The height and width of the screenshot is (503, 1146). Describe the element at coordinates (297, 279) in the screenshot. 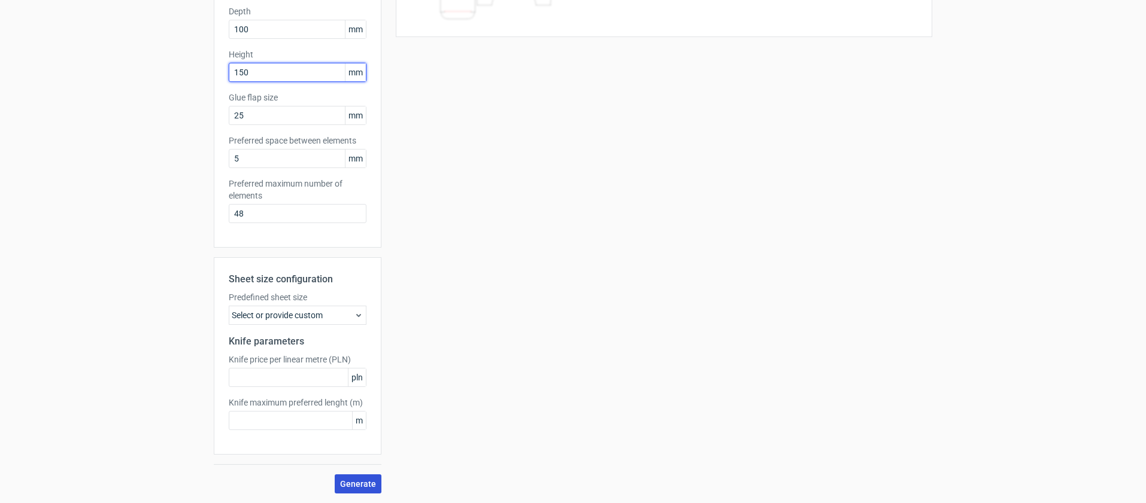

I see `h2: Sheet size configuration` at that location.